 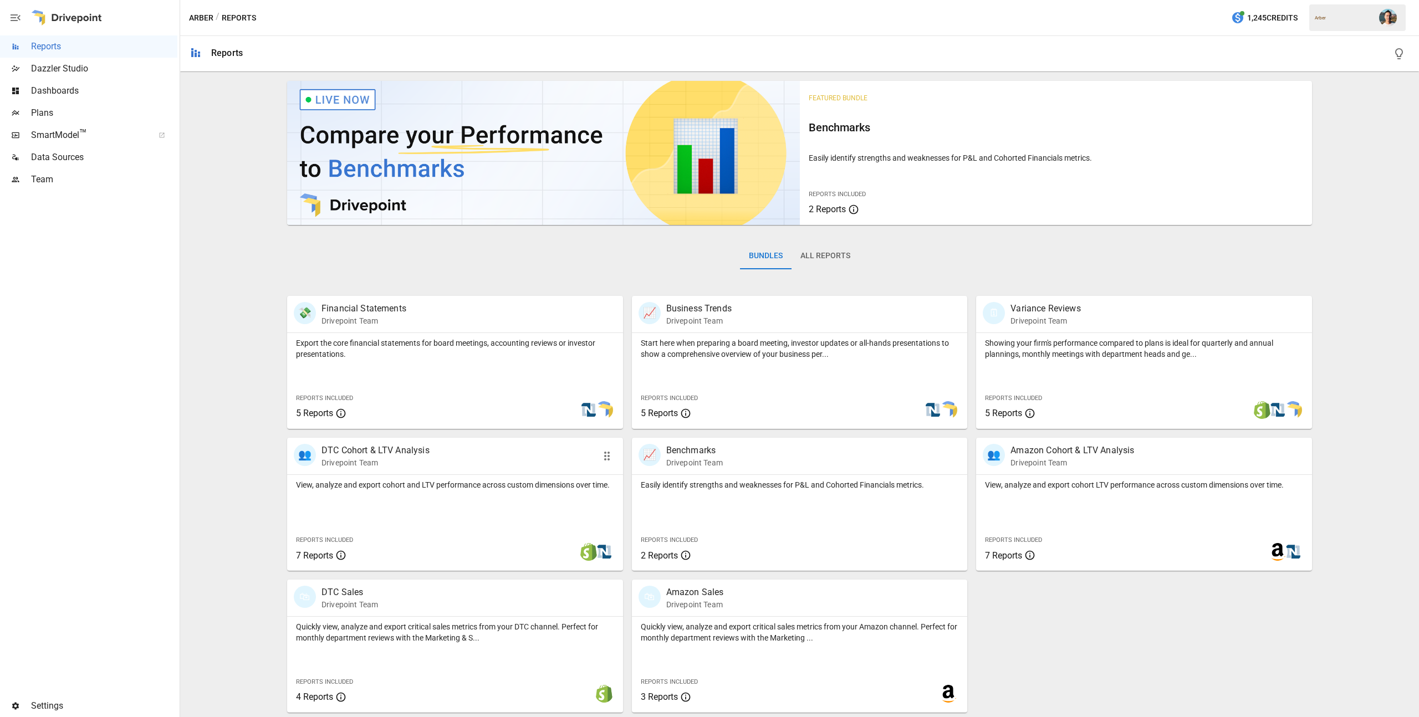 I want to click on p: Export the core financial statements for board meetings, accounting reviews or investor presentat..., so click(x=455, y=349).